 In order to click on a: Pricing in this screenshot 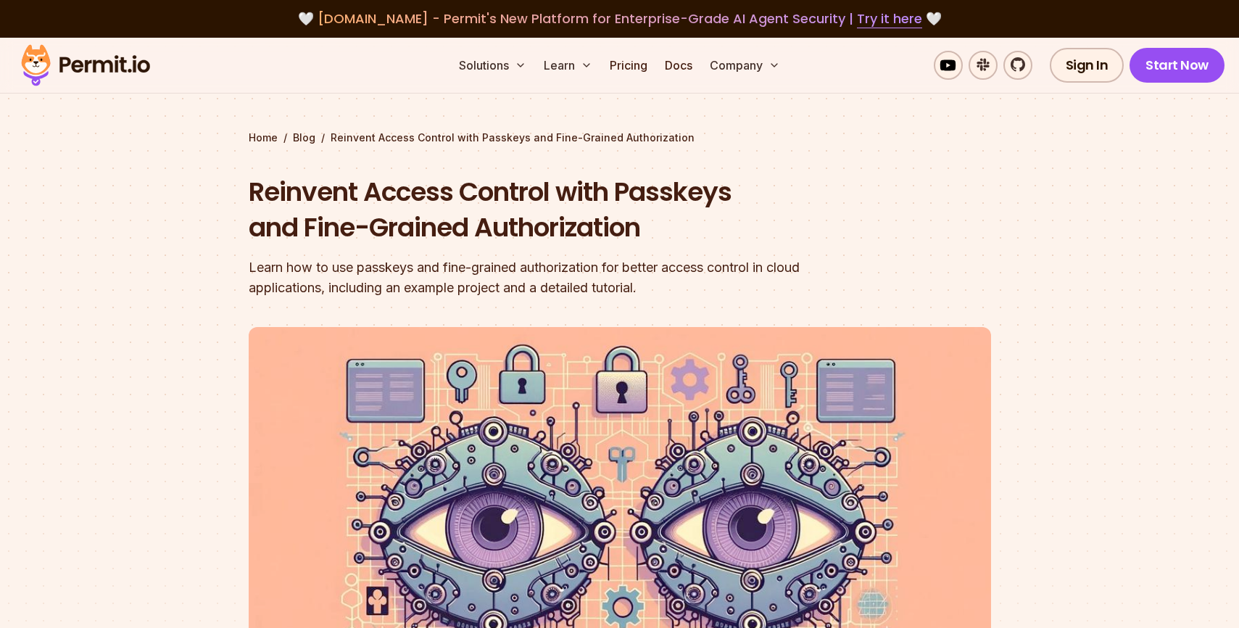, I will do `click(628, 65)`.